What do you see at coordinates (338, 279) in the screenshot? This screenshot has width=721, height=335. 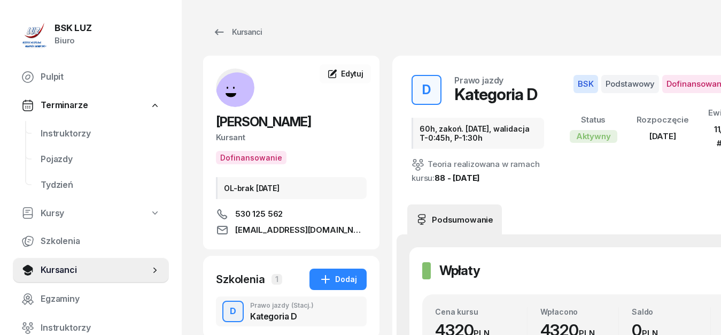 I see `div: Dodaj` at bounding box center [338, 279].